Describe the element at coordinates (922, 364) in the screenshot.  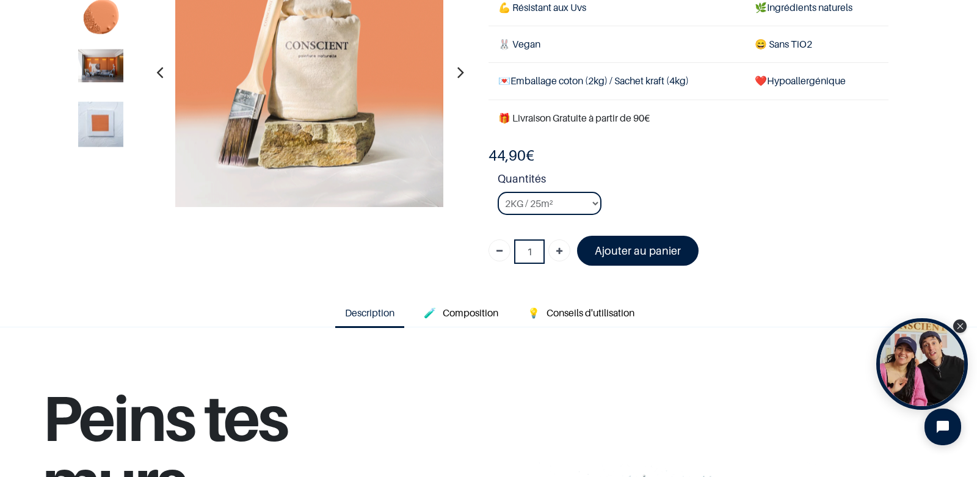
I see `div: Open Tolstoy widget` at that location.